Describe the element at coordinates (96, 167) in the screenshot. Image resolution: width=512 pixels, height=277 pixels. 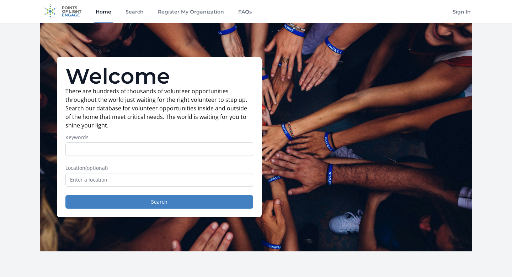
I see `span: (optional)` at that location.